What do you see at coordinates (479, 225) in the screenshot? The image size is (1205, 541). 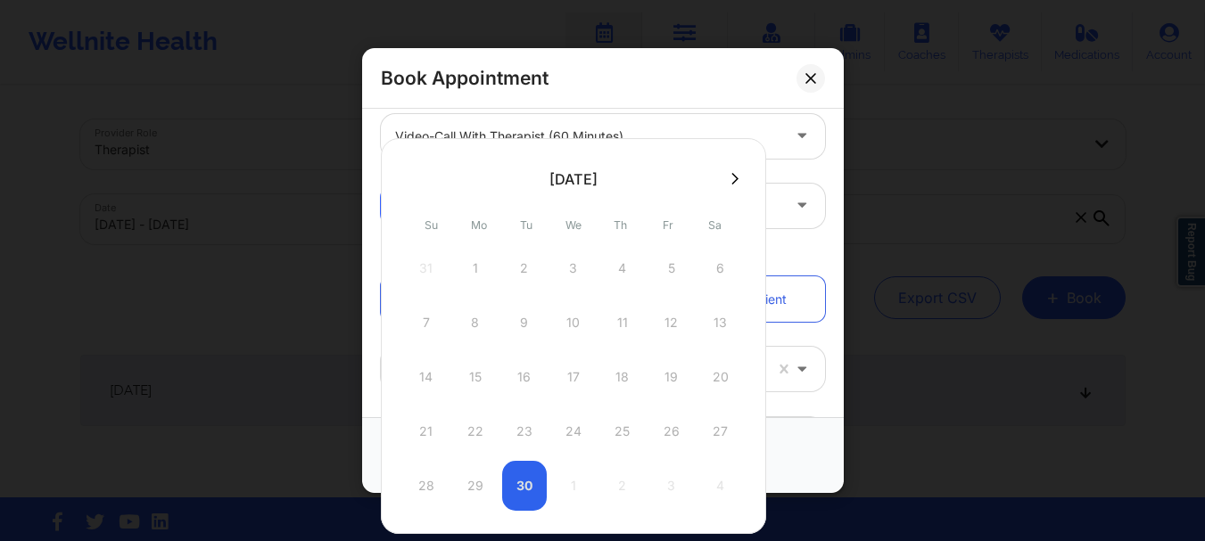 I see `abbr: Monday` at bounding box center [479, 225].